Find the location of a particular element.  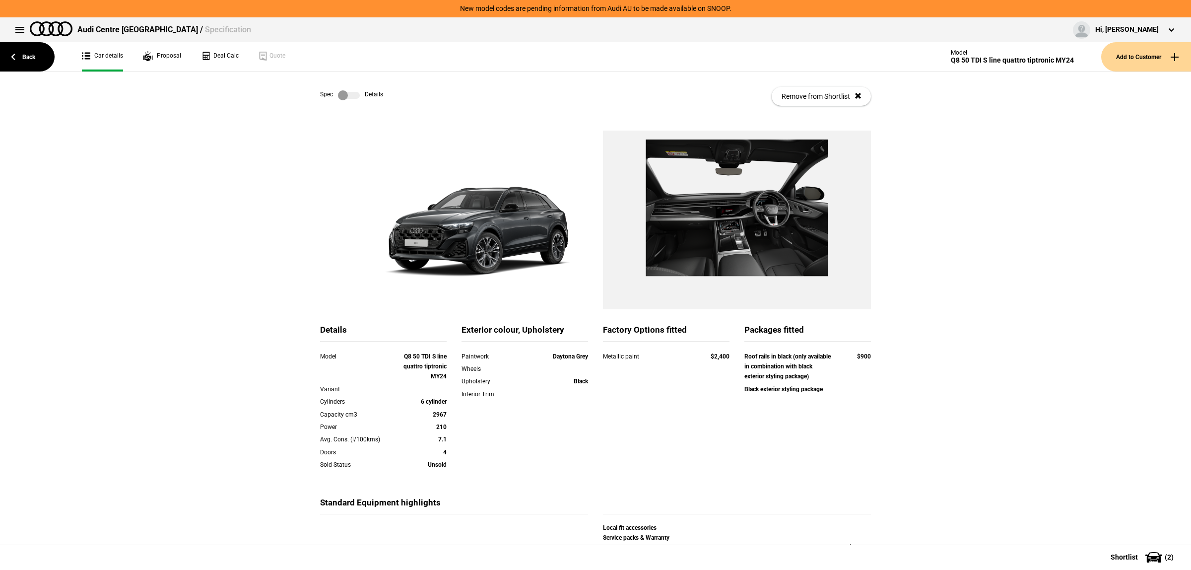

div: Wheels is located at coordinates (487, 369).